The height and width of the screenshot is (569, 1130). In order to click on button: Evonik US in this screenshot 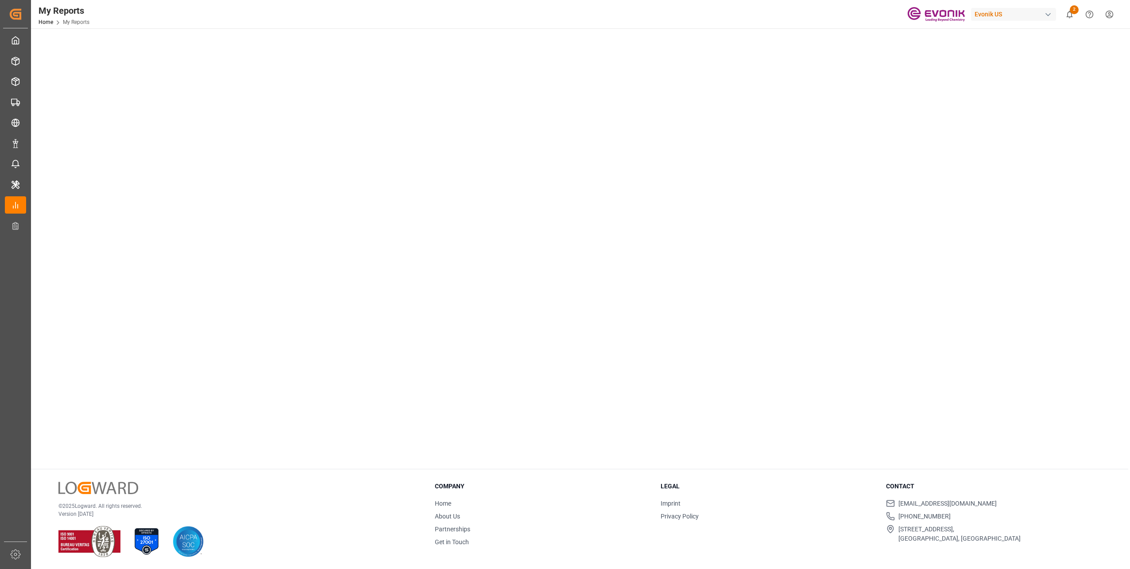, I will do `click(1016, 14)`.